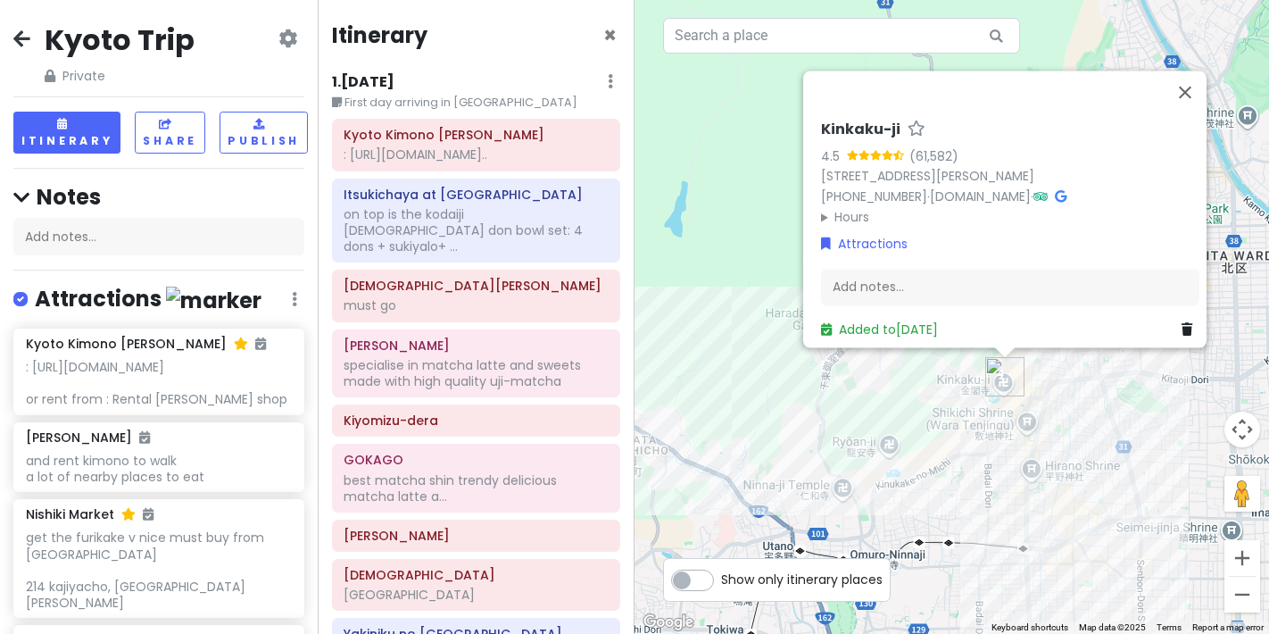 The image size is (1269, 634). What do you see at coordinates (148, 299) in the screenshot?
I see `h4: Attractions` at bounding box center [148, 299].